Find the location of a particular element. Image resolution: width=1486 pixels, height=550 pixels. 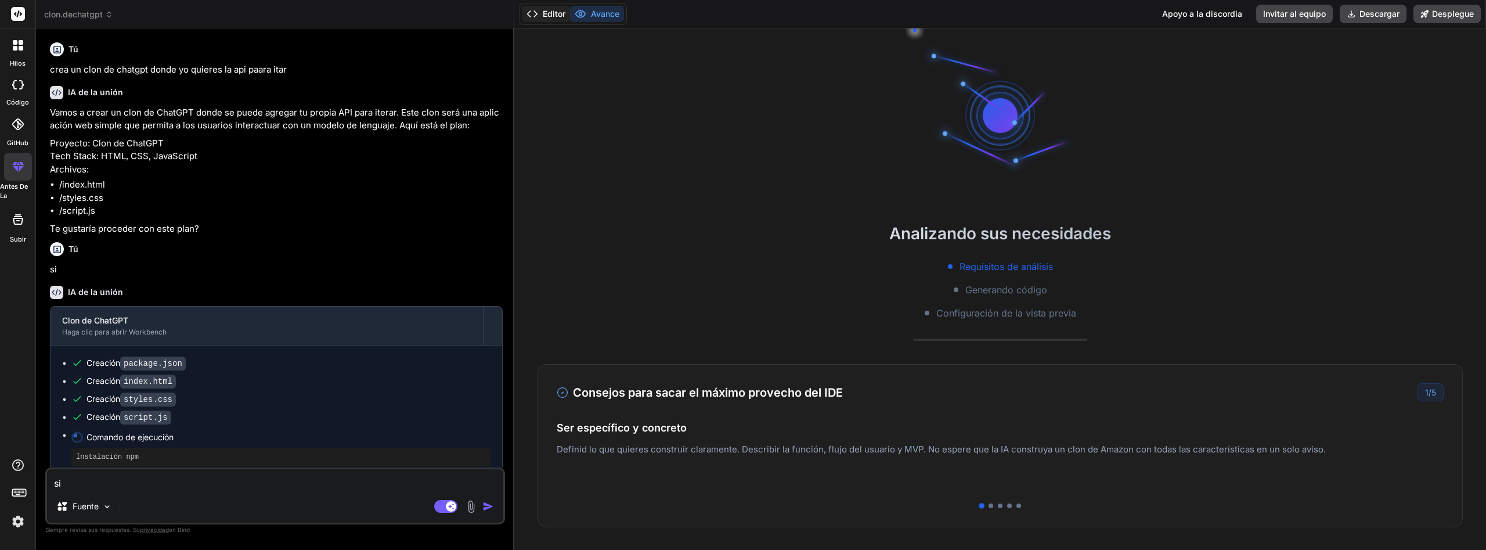

p: Fuente is located at coordinates (85, 506).